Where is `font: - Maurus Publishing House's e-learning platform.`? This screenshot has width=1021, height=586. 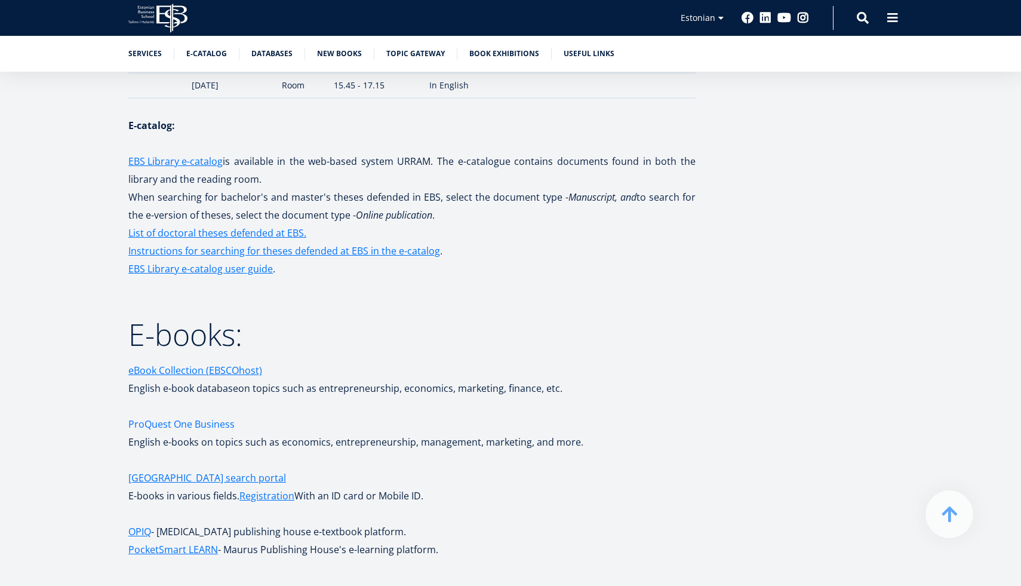
font: - Maurus Publishing House's e-learning platform. is located at coordinates (328, 549).